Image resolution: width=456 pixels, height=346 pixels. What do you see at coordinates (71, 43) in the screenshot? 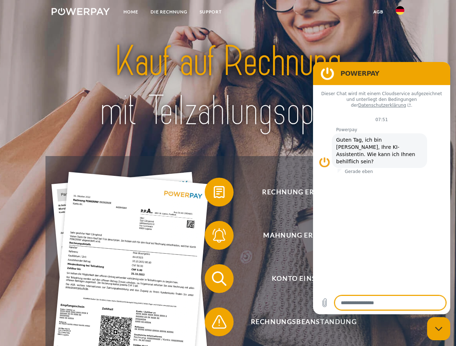
I see `a: Datenschutzerklärung(wird in einer neuen Registerkarte geöffnet)` at bounding box center [71, 43].